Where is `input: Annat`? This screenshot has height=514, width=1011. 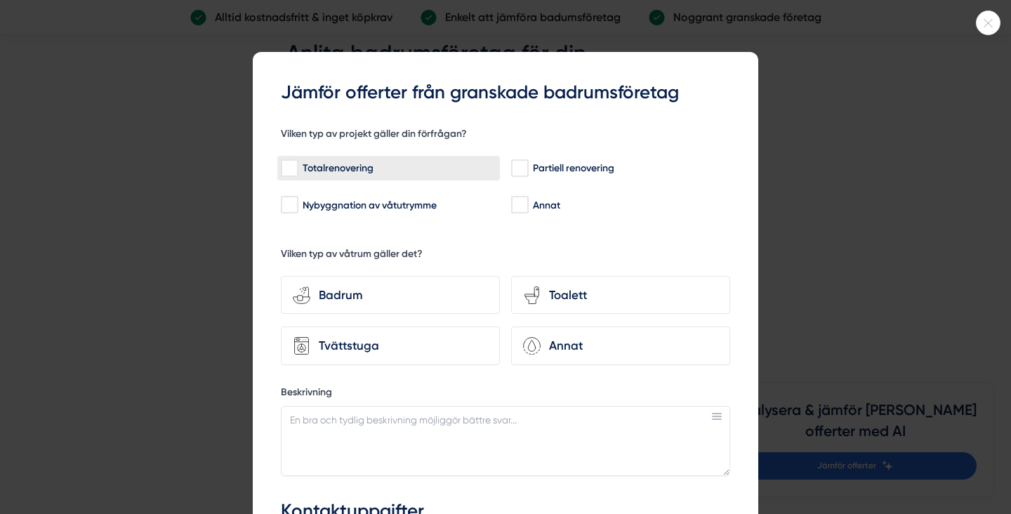 input: Annat is located at coordinates (519, 205).